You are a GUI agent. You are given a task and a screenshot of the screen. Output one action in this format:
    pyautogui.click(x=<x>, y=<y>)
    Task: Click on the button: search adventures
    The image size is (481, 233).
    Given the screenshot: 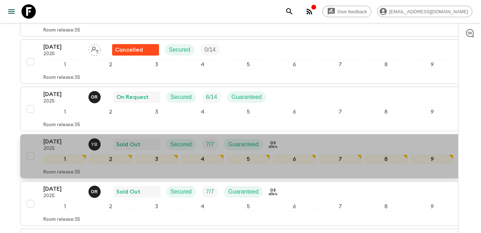 What is the action you would take?
    pyautogui.click(x=289, y=11)
    